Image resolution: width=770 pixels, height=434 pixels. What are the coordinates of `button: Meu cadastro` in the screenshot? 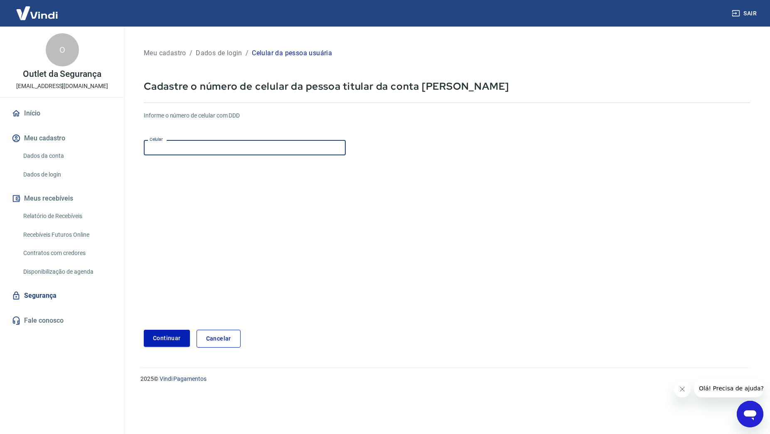 It's located at (62, 138).